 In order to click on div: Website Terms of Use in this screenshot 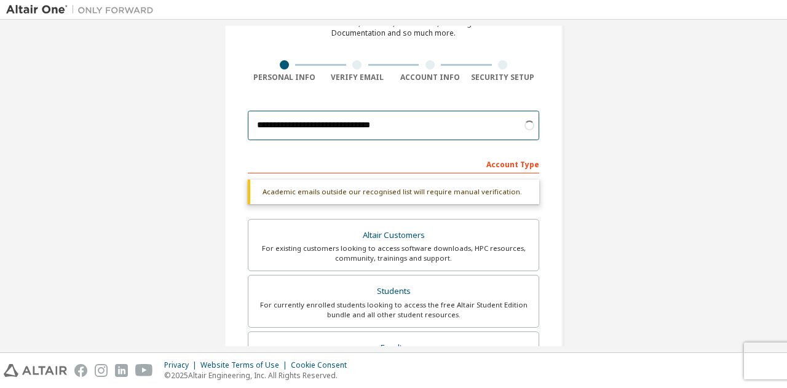, I will do `click(245, 365)`.